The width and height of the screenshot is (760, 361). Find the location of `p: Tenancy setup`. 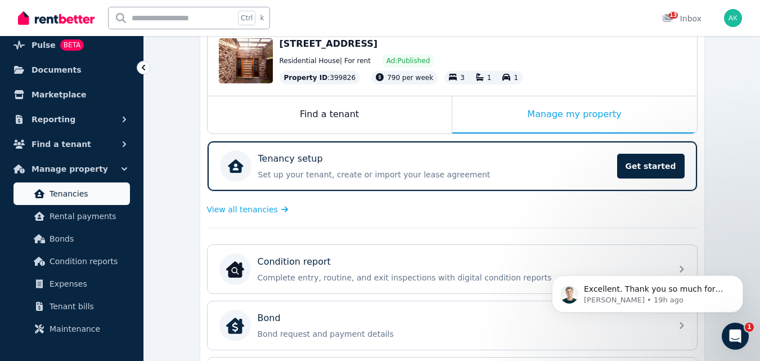

p: Tenancy setup is located at coordinates (290, 159).